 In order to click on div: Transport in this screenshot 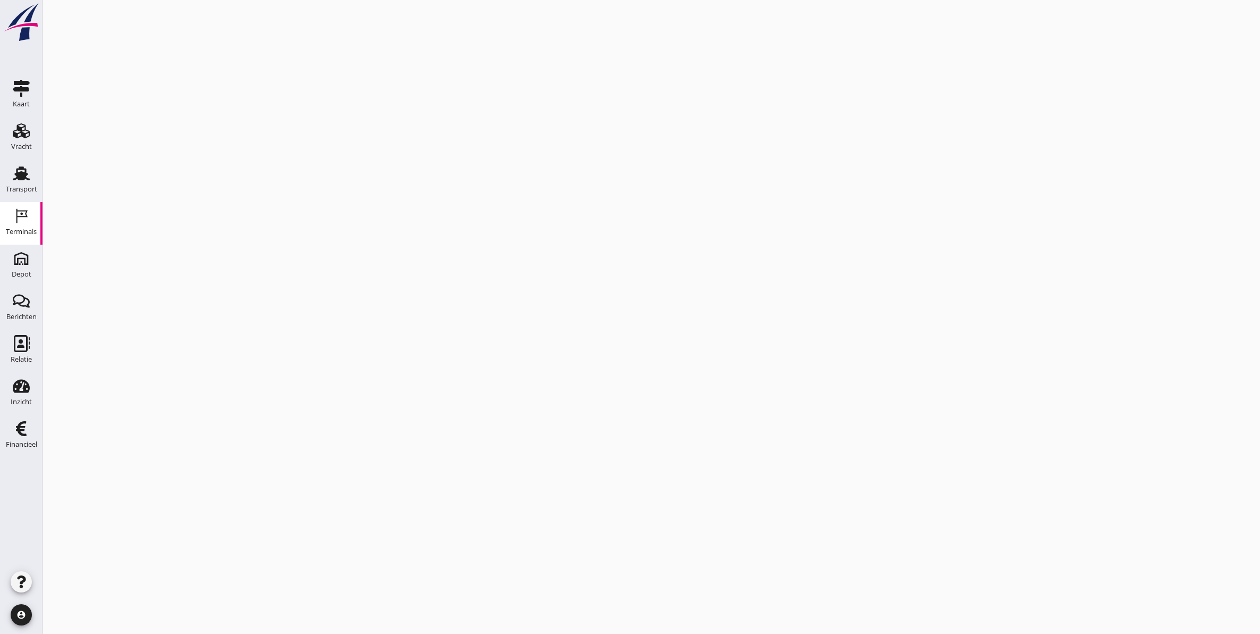, I will do `click(21, 189)`.